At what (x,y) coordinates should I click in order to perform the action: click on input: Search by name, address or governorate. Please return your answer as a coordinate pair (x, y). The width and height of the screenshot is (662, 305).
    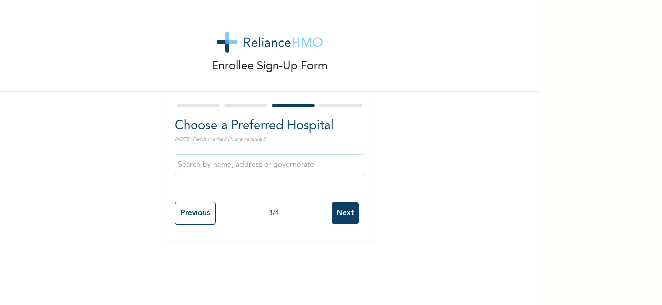
    Looking at the image, I should click on (269, 165).